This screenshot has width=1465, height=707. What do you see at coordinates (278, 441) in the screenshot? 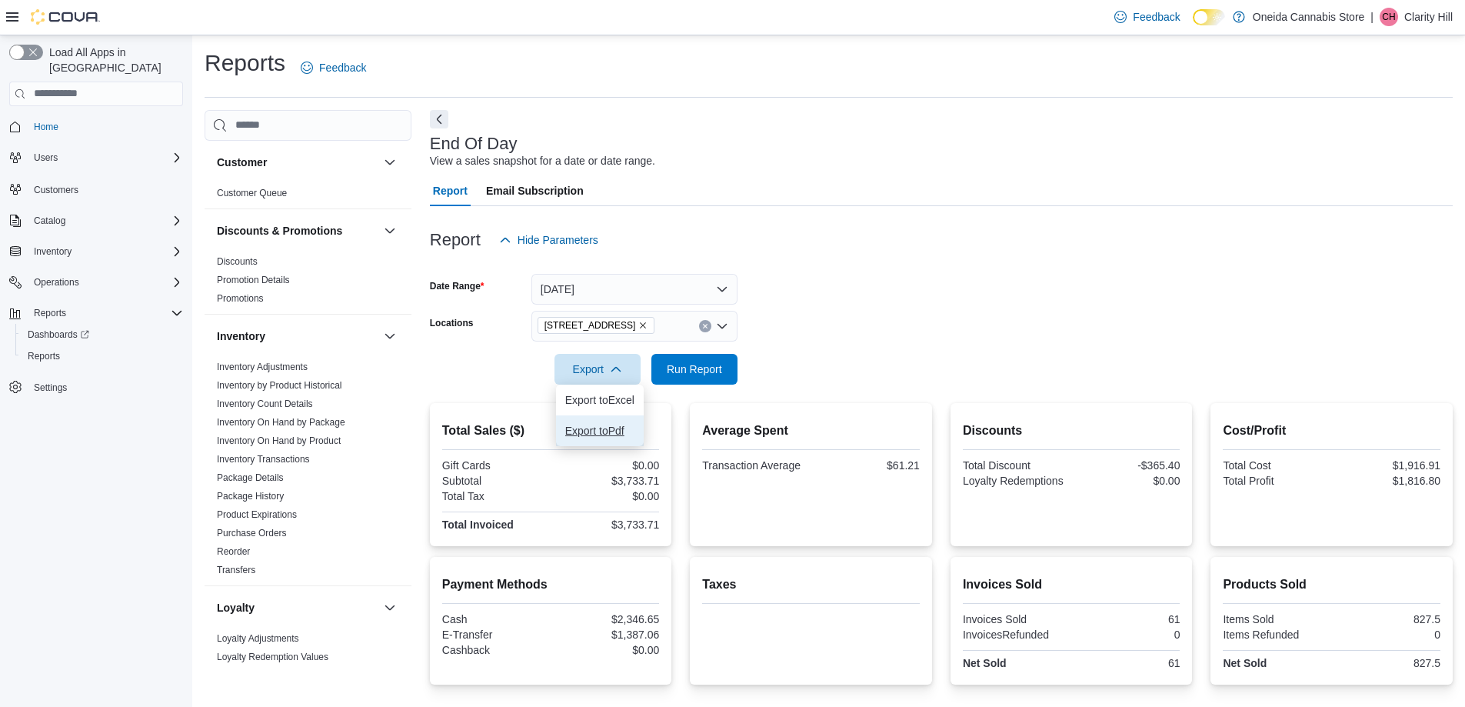
I see `a: Inventory On Hand by Product` at bounding box center [278, 441].